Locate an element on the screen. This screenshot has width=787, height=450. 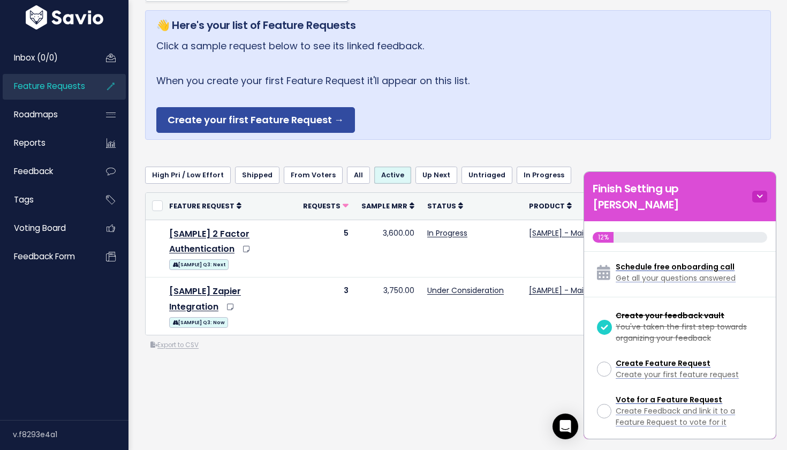
h5: 👋 Here's your list of Feature Requests is located at coordinates (458, 25).